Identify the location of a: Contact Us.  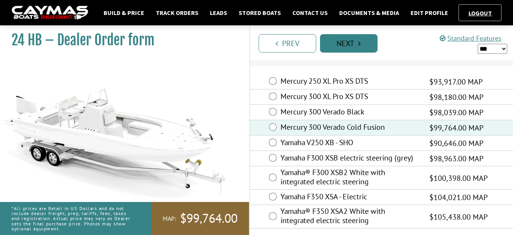
(310, 13).